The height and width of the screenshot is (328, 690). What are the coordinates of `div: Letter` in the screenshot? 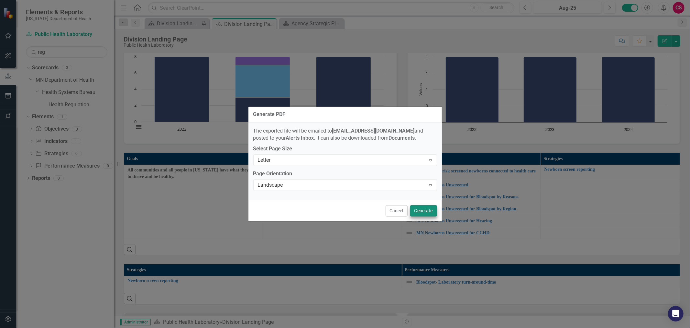 It's located at (342, 160).